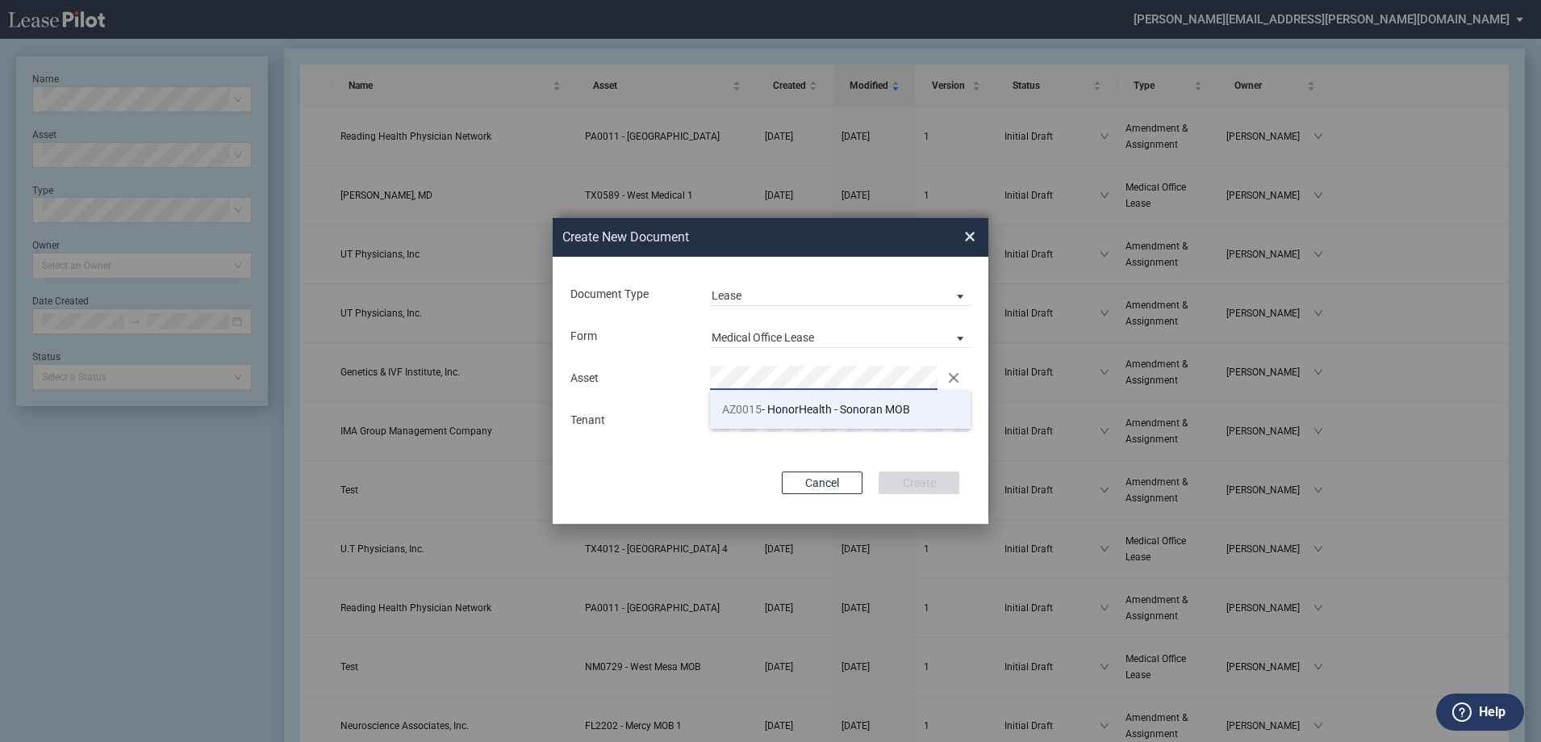  Describe the element at coordinates (742, 409) in the screenshot. I see `span: AZ0015` at that location.